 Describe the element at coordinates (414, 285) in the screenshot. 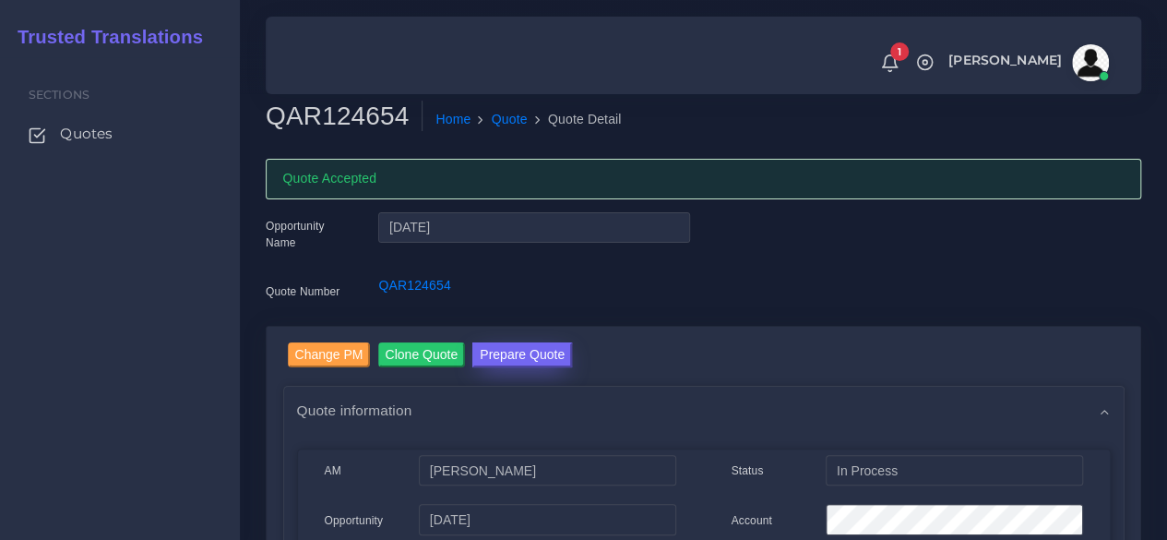

I see `a: QAR124654` at that location.